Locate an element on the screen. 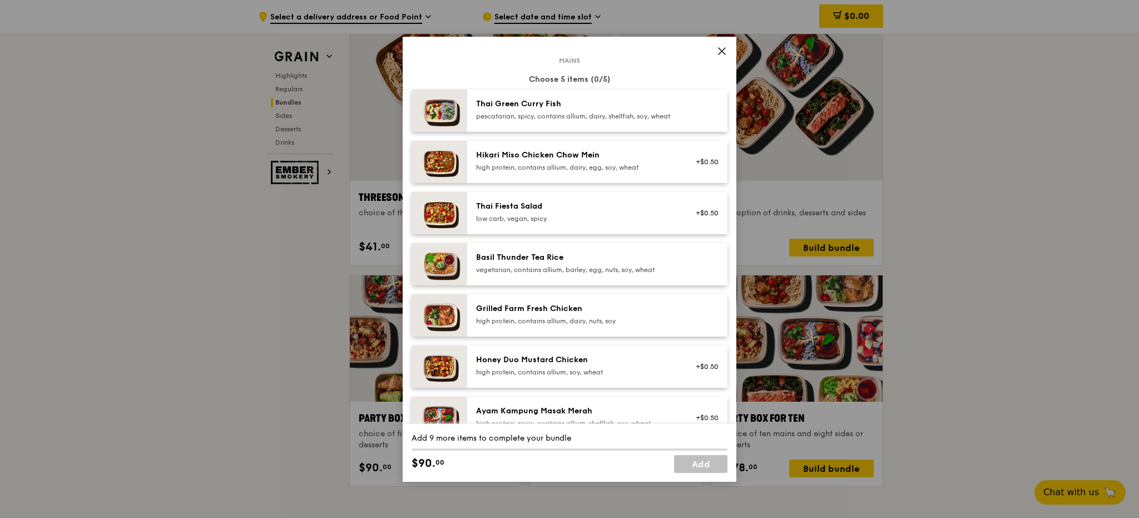  div: Honey Duo Mustard Chicken is located at coordinates (575, 360).